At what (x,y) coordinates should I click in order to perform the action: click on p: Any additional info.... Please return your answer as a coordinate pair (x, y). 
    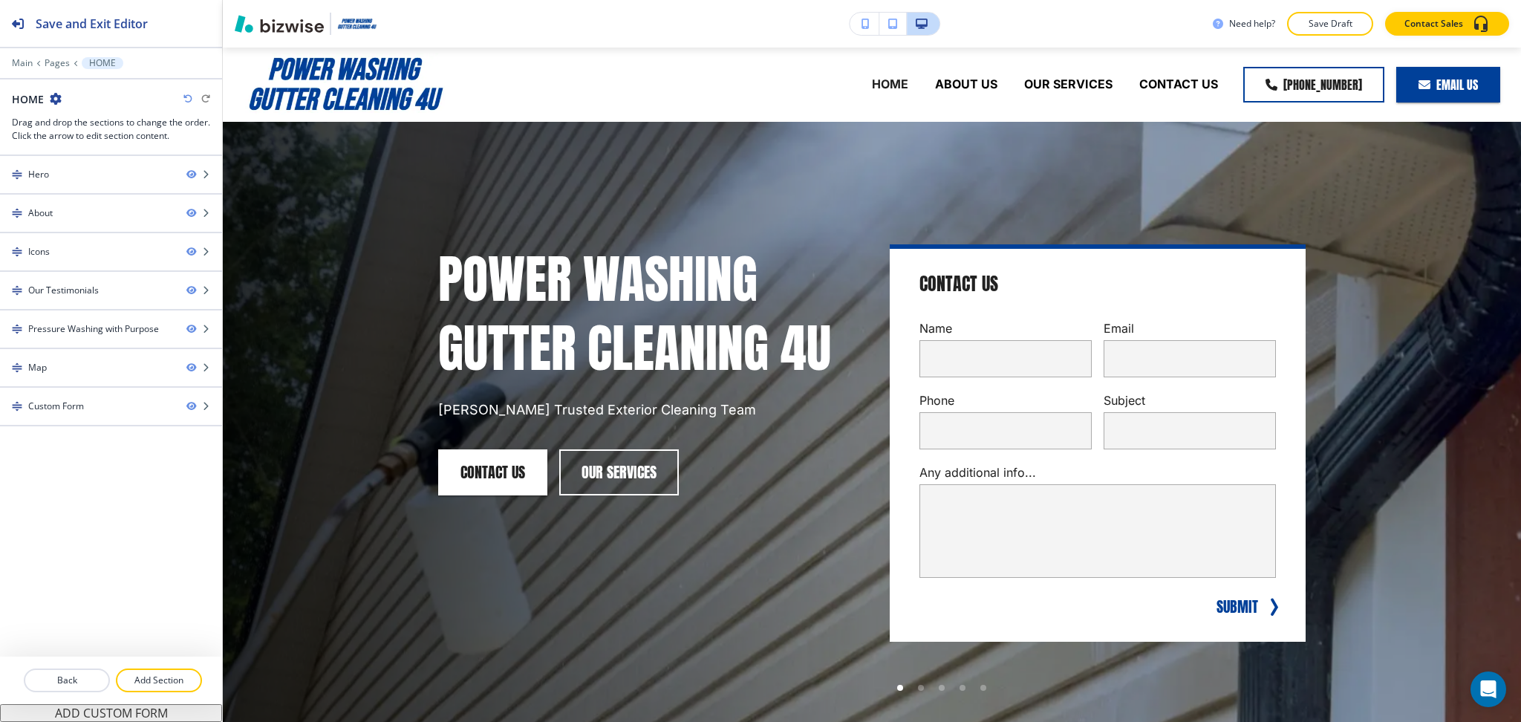
    Looking at the image, I should click on (1098, 472).